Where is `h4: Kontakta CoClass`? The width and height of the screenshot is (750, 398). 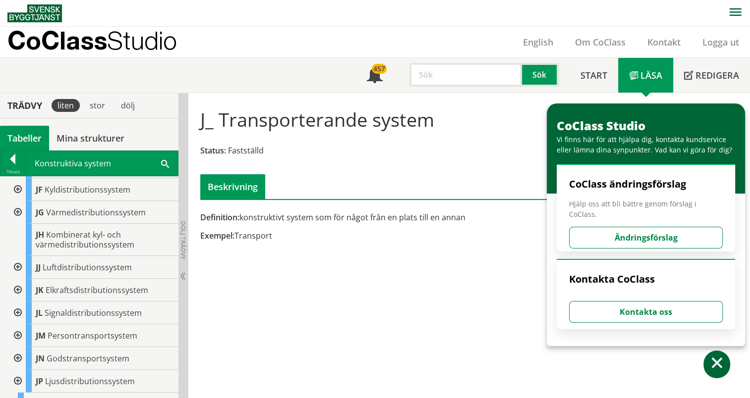
h4: Kontakta CoClass is located at coordinates (646, 280).